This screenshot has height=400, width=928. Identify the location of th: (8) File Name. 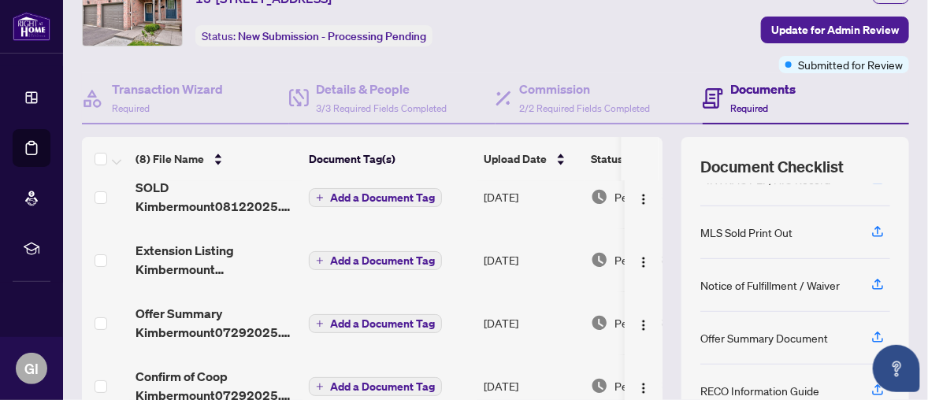
(216, 159).